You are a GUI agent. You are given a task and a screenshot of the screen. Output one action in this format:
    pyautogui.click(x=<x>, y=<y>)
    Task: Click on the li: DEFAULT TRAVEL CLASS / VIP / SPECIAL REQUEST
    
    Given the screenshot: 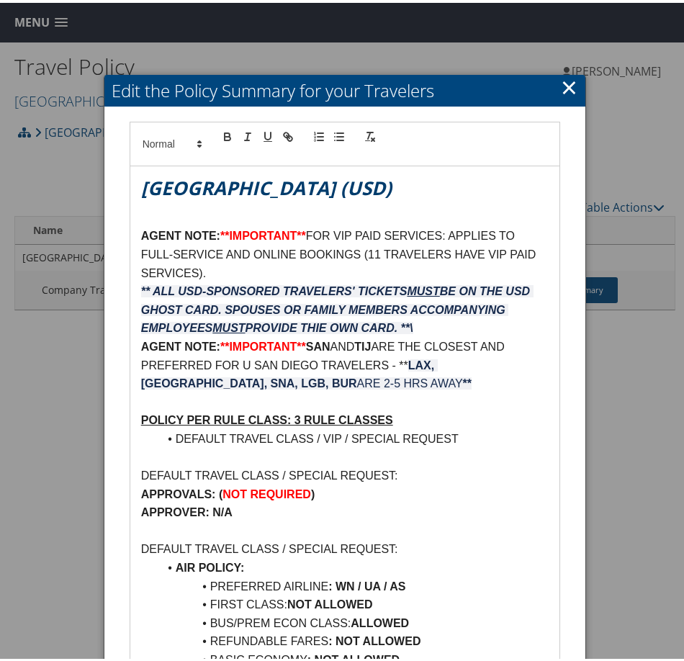 What is the action you would take?
    pyautogui.click(x=354, y=436)
    